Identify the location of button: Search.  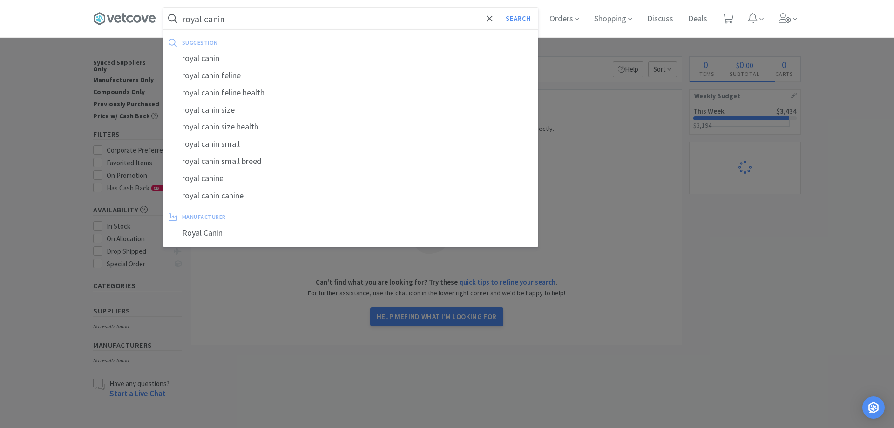
(517, 19).